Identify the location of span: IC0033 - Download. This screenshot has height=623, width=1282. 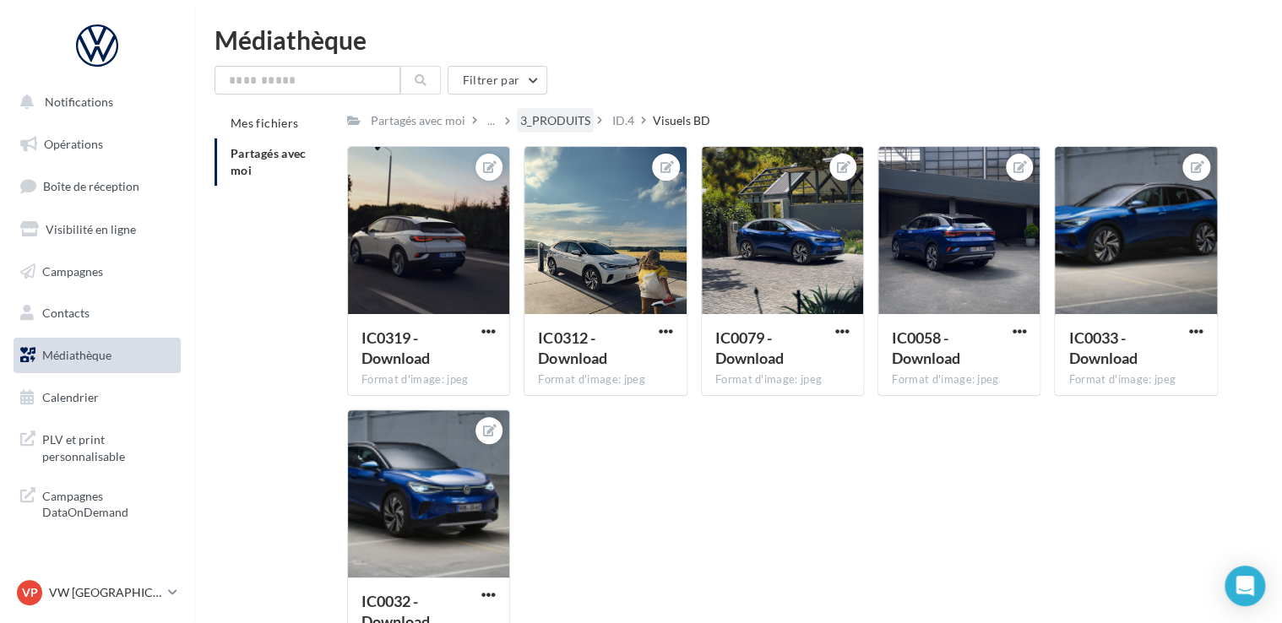
(1102, 348).